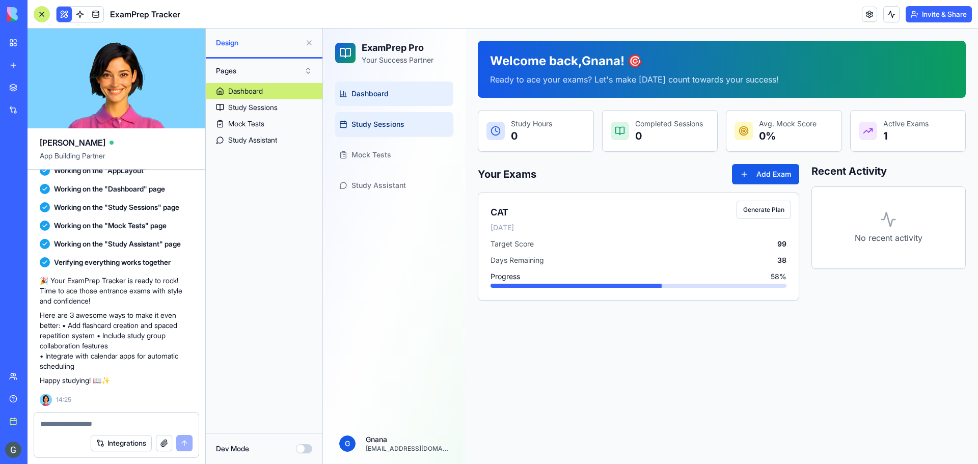 The height and width of the screenshot is (464, 978). What do you see at coordinates (194, 232) in the screenshot?
I see `span: Days Remaining` at bounding box center [194, 232].